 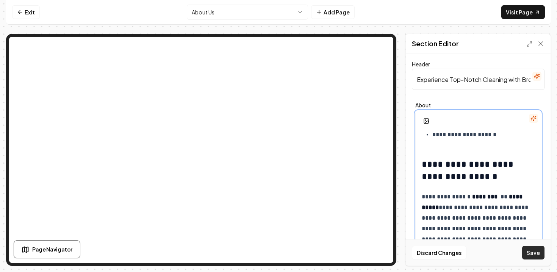 What do you see at coordinates (479, 105) in the screenshot?
I see `label: About` at bounding box center [479, 105].